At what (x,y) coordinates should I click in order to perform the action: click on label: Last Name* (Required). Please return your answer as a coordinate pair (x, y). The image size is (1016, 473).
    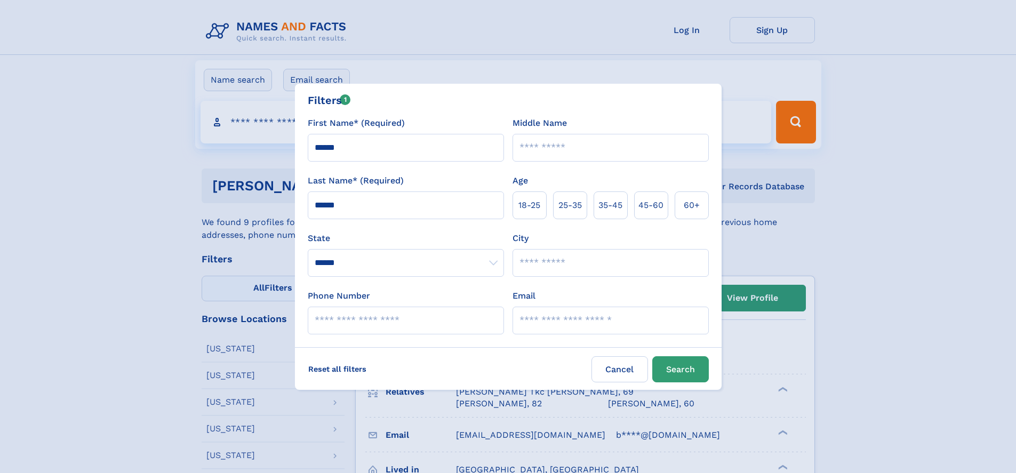
    Looking at the image, I should click on (356, 181).